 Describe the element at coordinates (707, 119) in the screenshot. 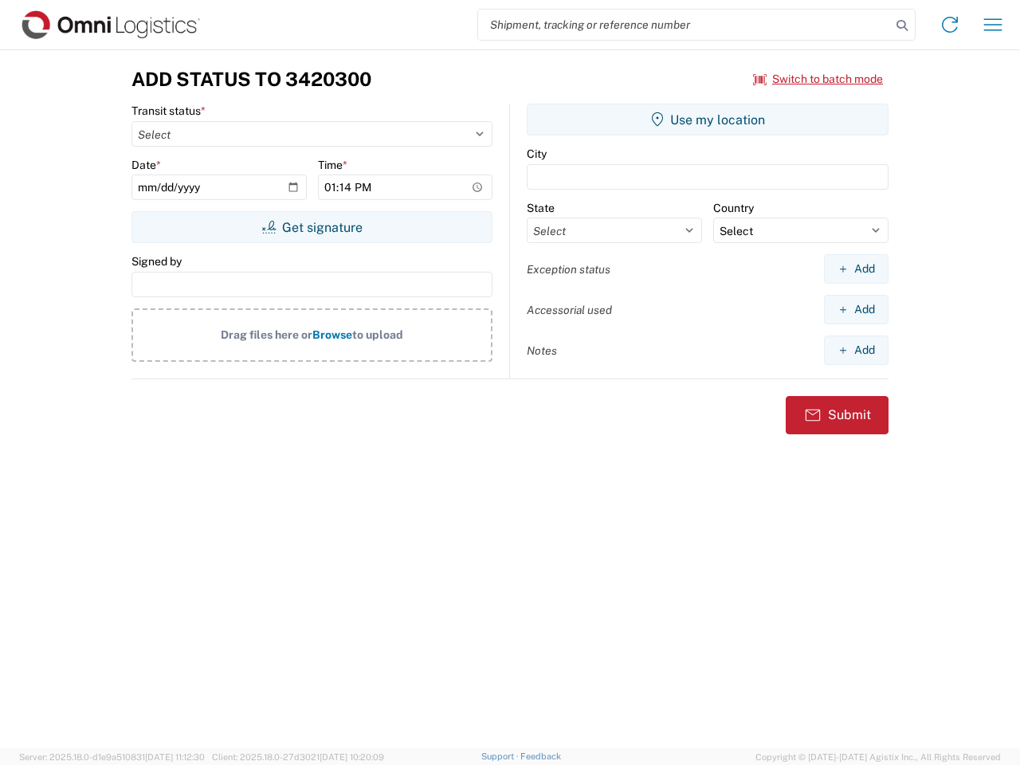

I see `button: Use my location` at that location.